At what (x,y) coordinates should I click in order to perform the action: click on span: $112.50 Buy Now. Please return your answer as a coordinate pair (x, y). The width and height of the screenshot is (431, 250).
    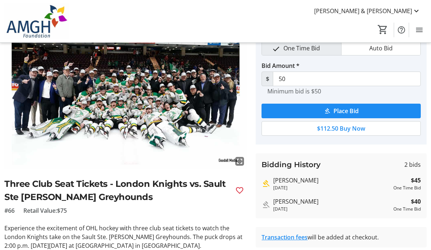
    Looking at the image, I should click on (341, 129).